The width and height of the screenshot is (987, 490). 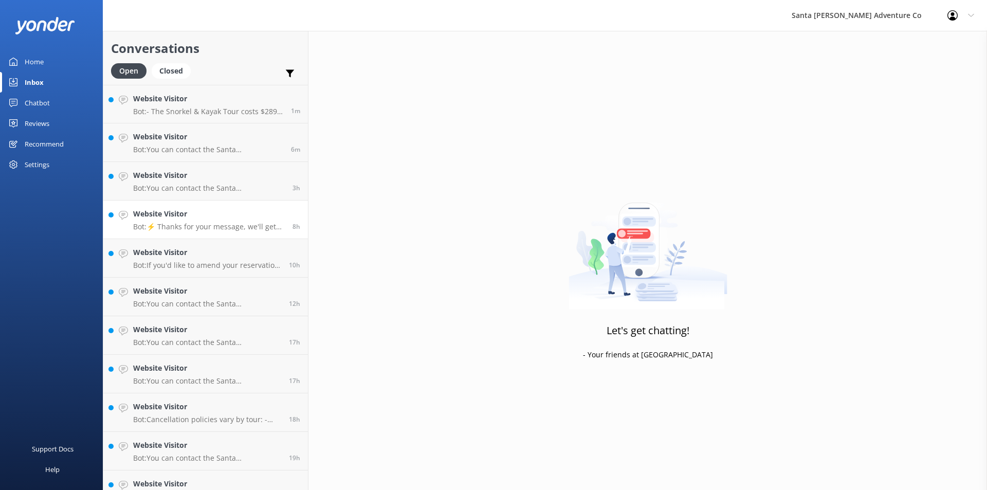 What do you see at coordinates (37, 103) in the screenshot?
I see `div: Chatbot` at bounding box center [37, 103].